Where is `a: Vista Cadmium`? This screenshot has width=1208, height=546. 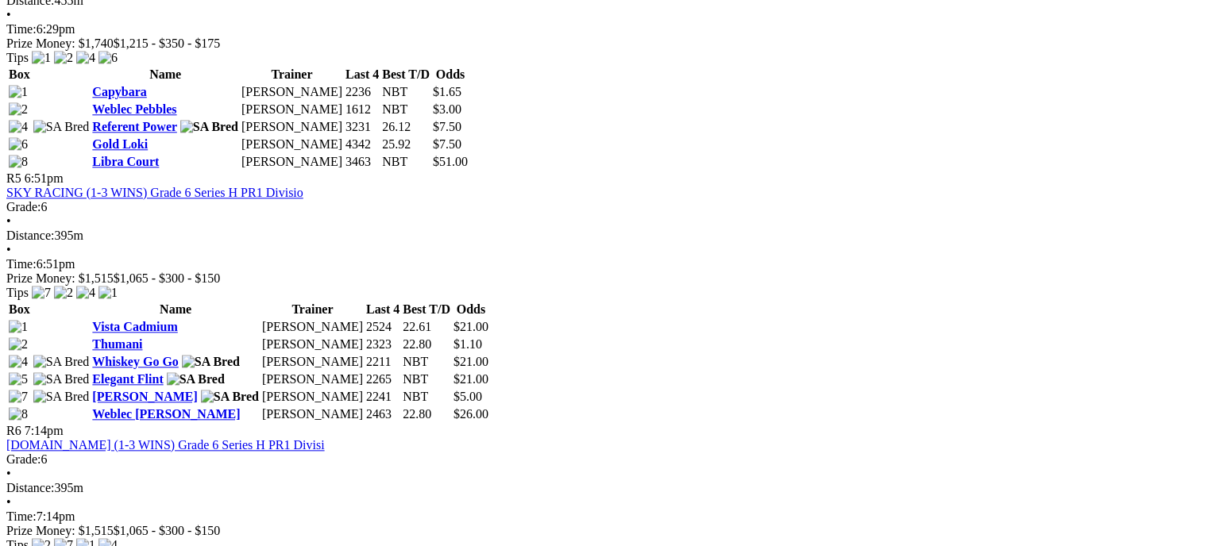
a: Vista Cadmium is located at coordinates (134, 326).